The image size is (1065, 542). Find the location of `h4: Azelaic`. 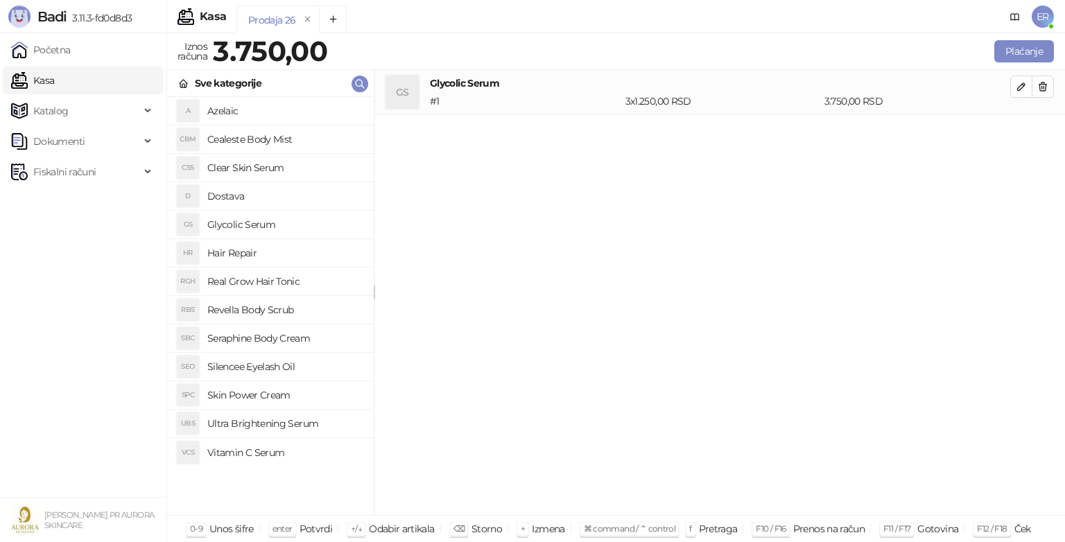

h4: Azelaic is located at coordinates (285, 111).